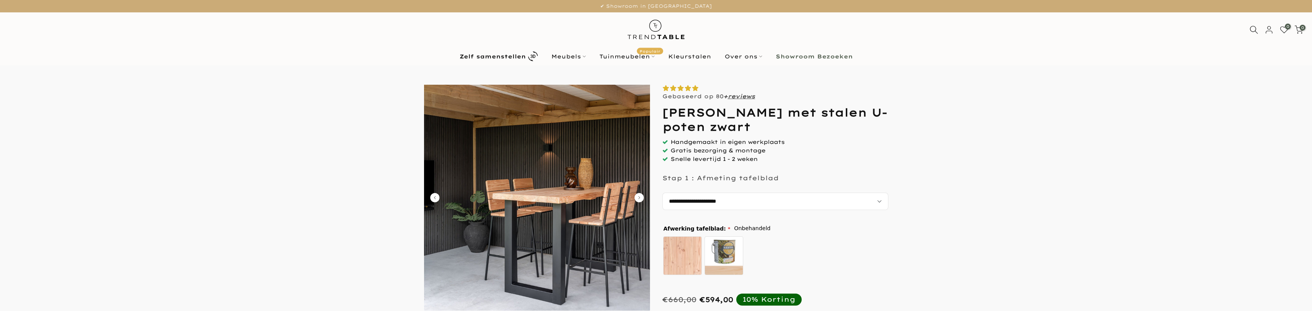 This screenshot has height=311, width=1312. I want to click on a: Kleurstalen, so click(690, 56).